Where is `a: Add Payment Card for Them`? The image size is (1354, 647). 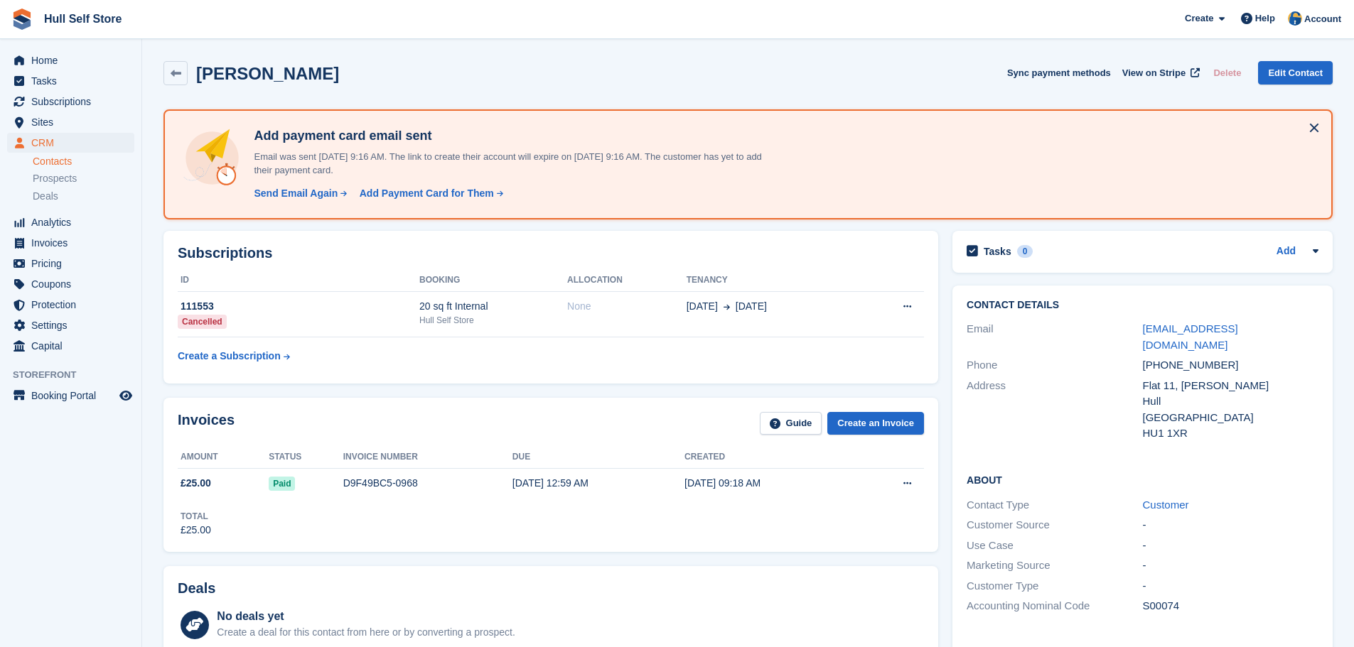 a: Add Payment Card for Them is located at coordinates (429, 193).